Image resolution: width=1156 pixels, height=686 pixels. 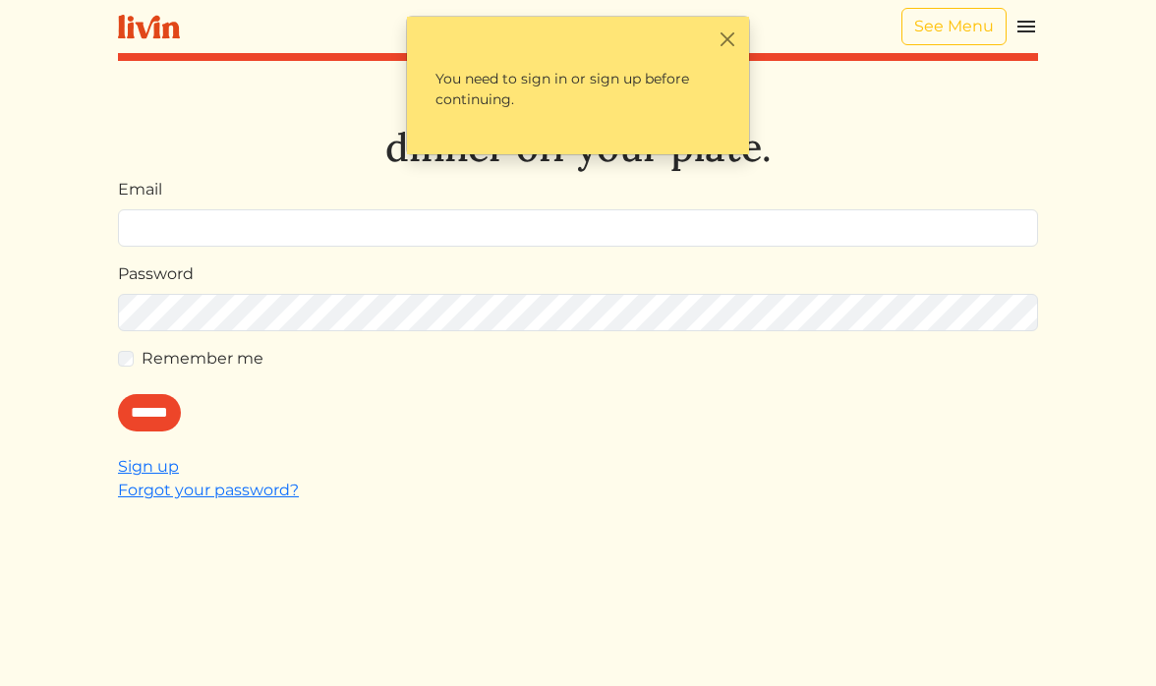 I want to click on a: See Menu, so click(x=954, y=27).